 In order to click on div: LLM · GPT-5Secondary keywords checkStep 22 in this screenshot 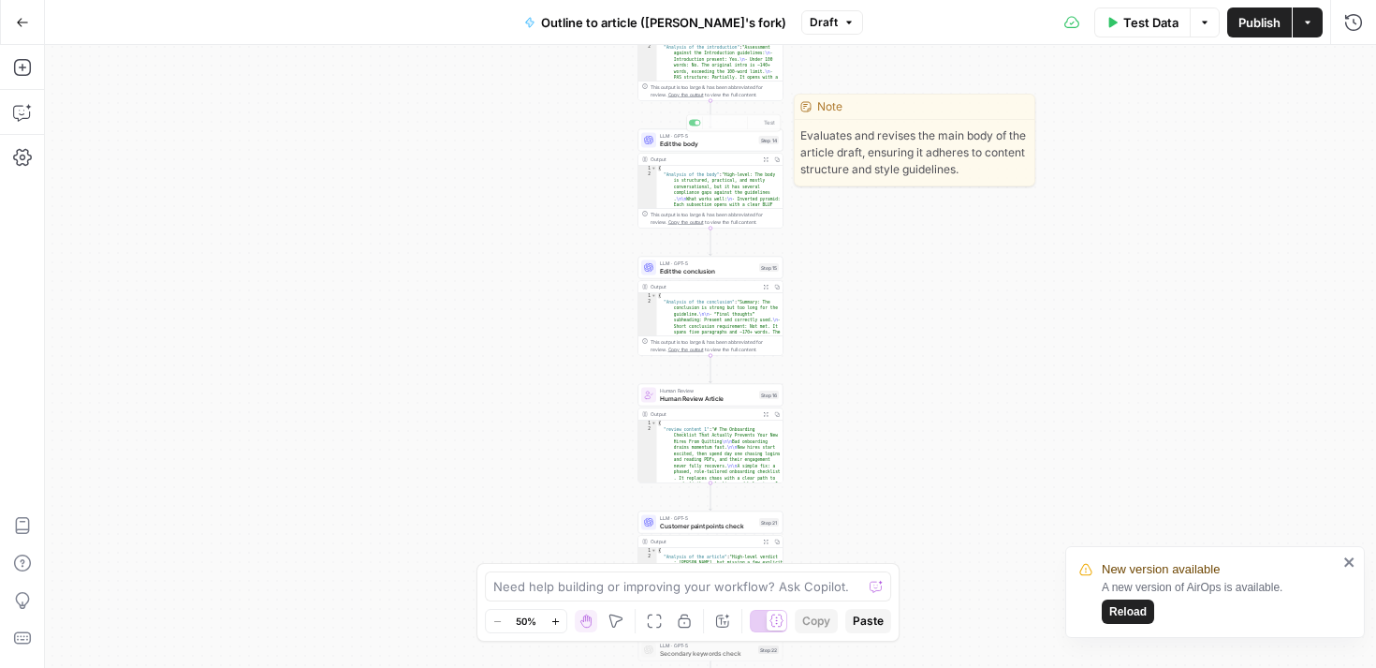, I will do `click(711, 650)`.